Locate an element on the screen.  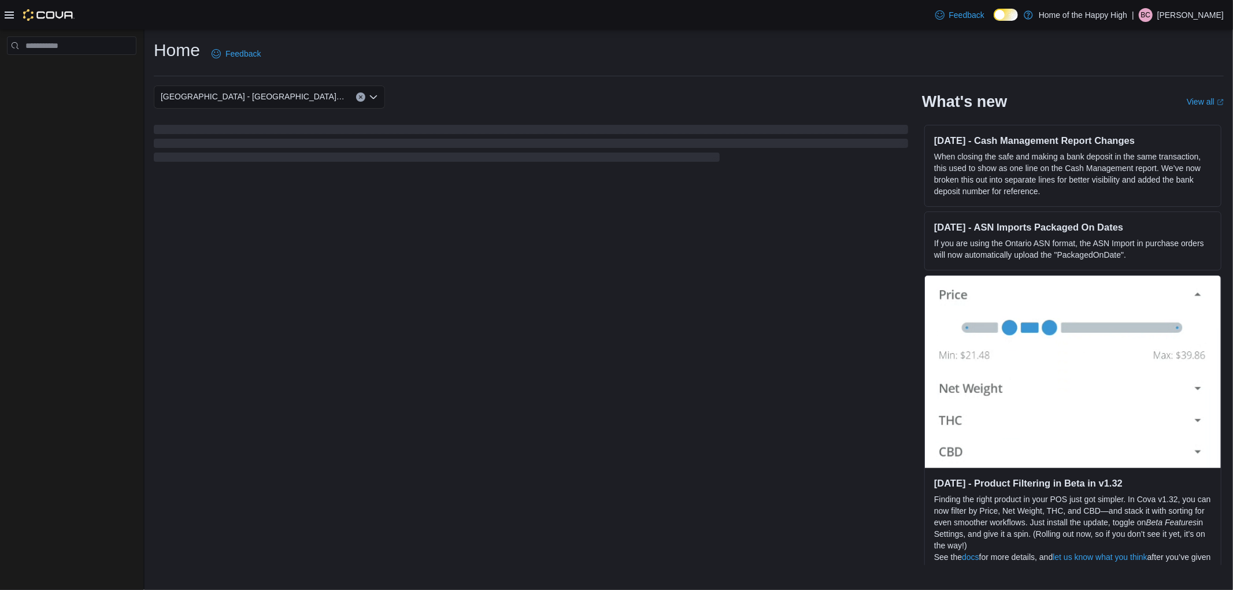
h2: What's new is located at coordinates (964, 102).